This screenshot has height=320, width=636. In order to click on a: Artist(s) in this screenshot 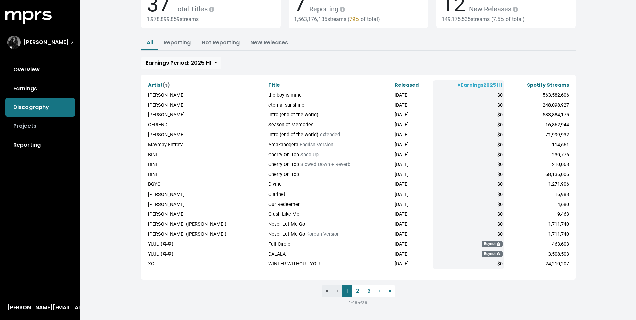, I will do `click(159, 85)`.